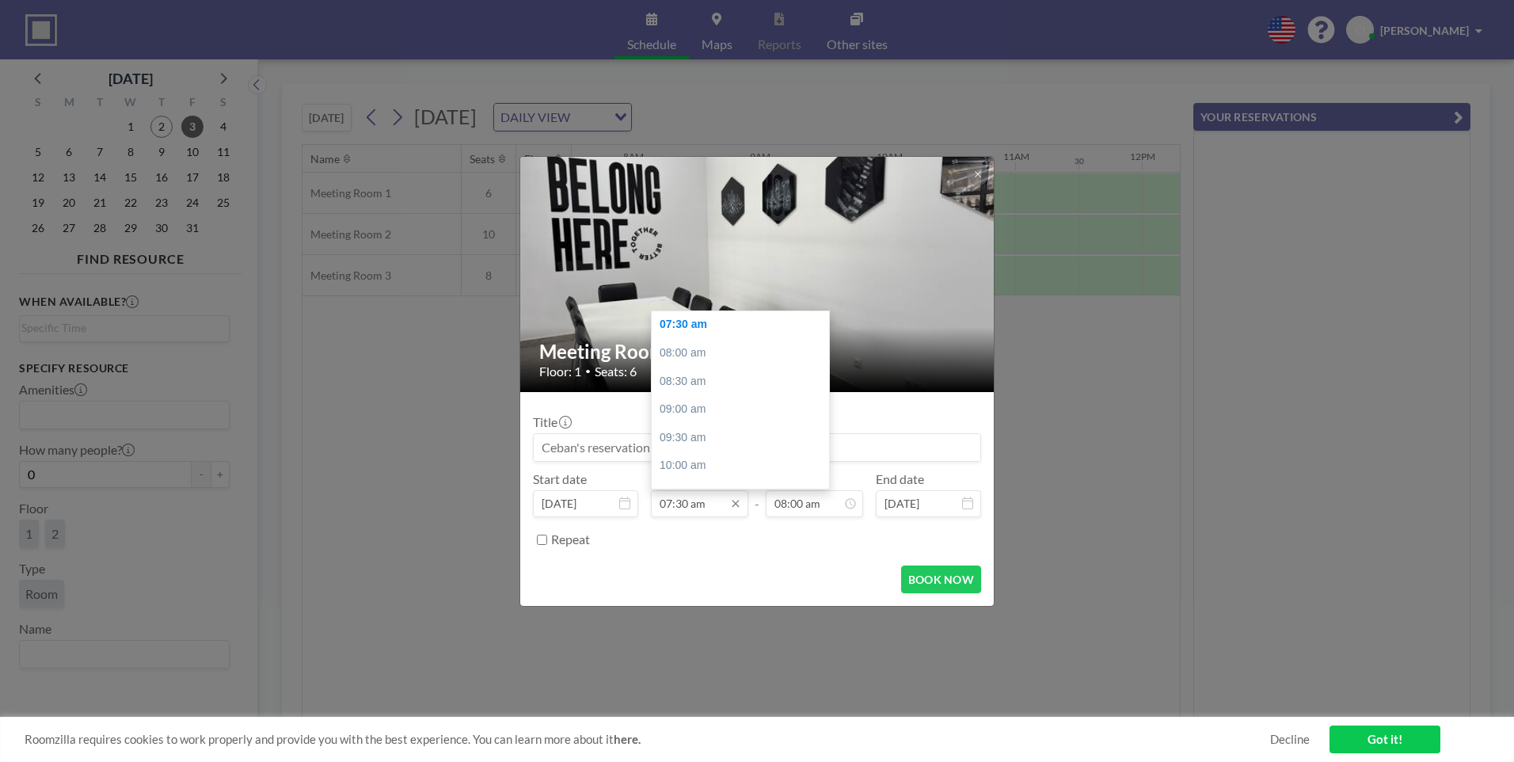 The image size is (1514, 762). I want to click on label: End date, so click(899, 479).